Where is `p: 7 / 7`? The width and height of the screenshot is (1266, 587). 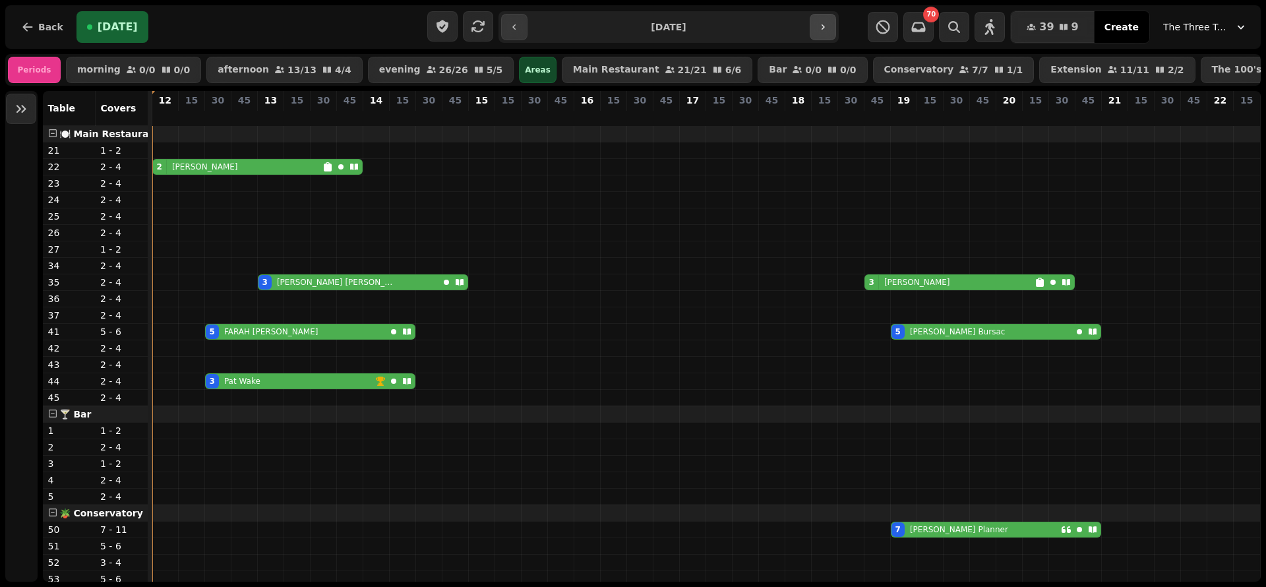
p: 7 / 7 is located at coordinates (980, 70).